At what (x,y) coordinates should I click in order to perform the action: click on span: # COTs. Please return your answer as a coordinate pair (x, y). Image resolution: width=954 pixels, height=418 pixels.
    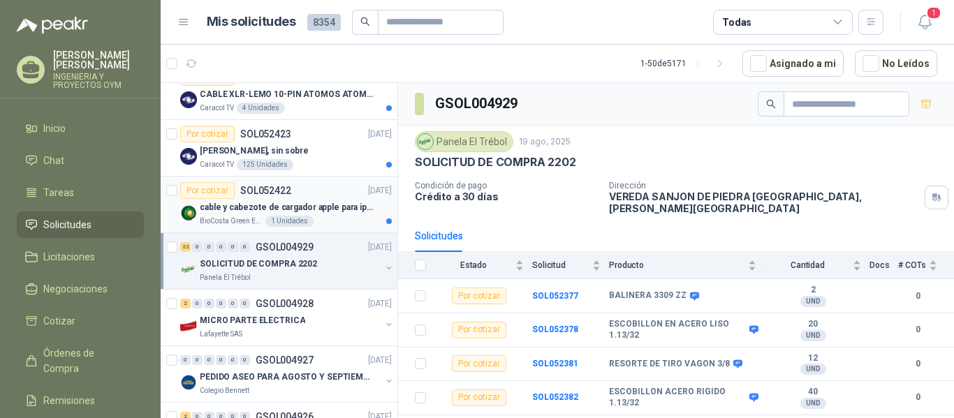
    Looking at the image, I should click on (912, 265).